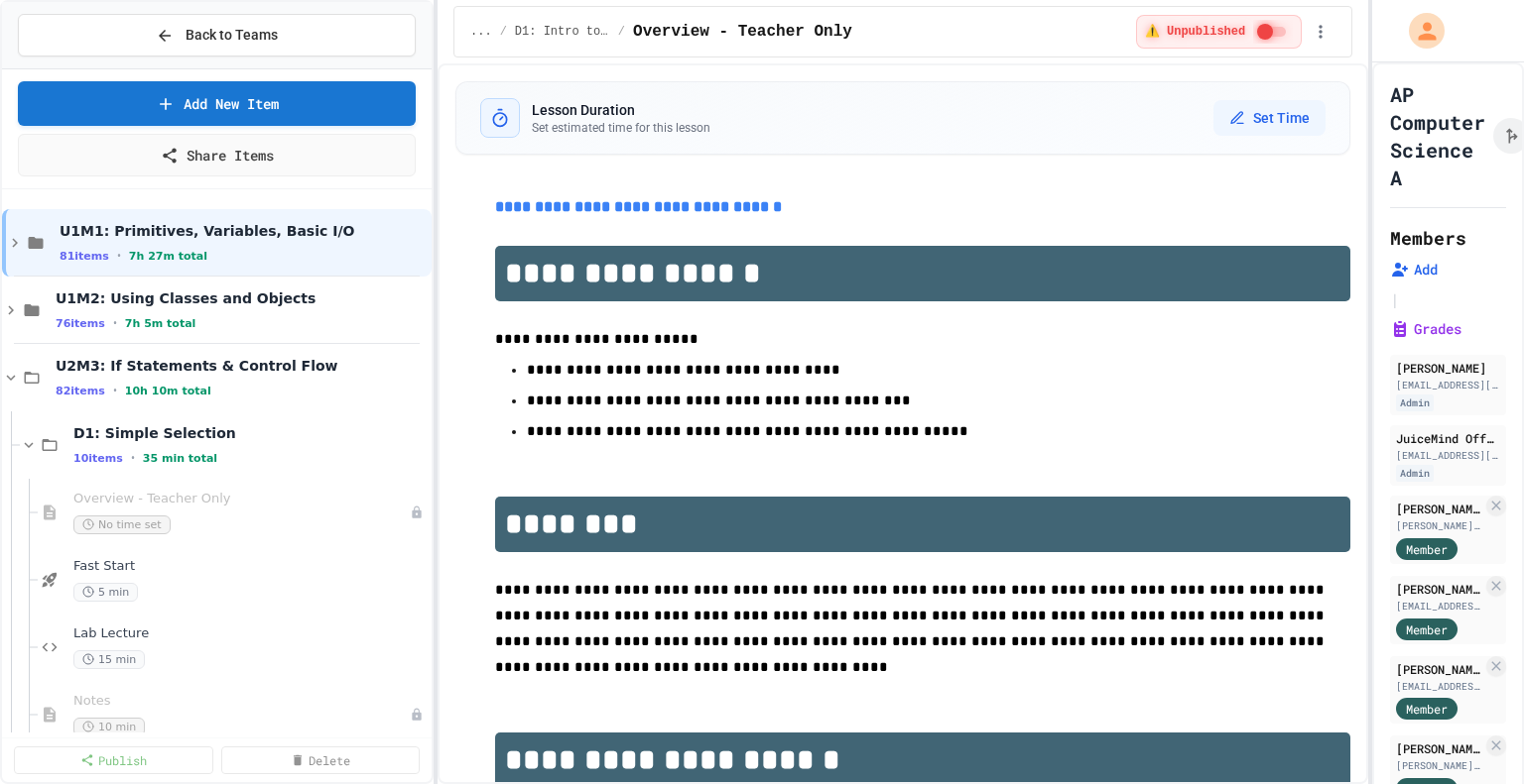  What do you see at coordinates (85, 256) in the screenshot?
I see `span: 81 items` at bounding box center [85, 256].